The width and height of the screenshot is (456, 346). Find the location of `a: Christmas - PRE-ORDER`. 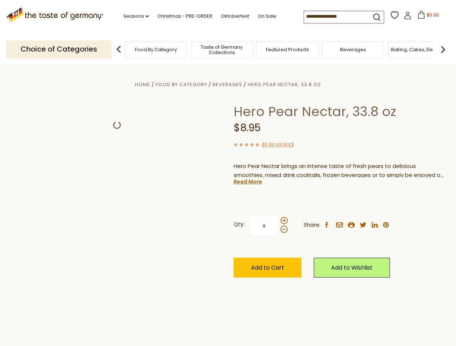

a: Christmas - PRE-ORDER is located at coordinates (185, 16).